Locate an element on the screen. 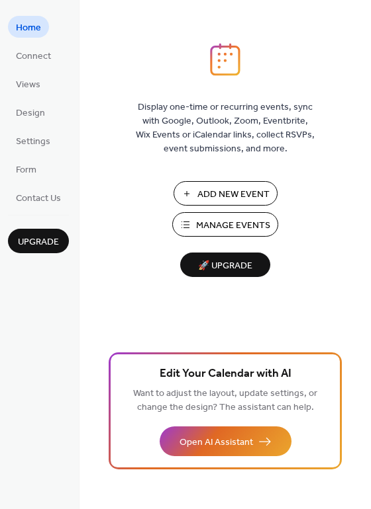  img: logo_icon.svg is located at coordinates (225, 60).